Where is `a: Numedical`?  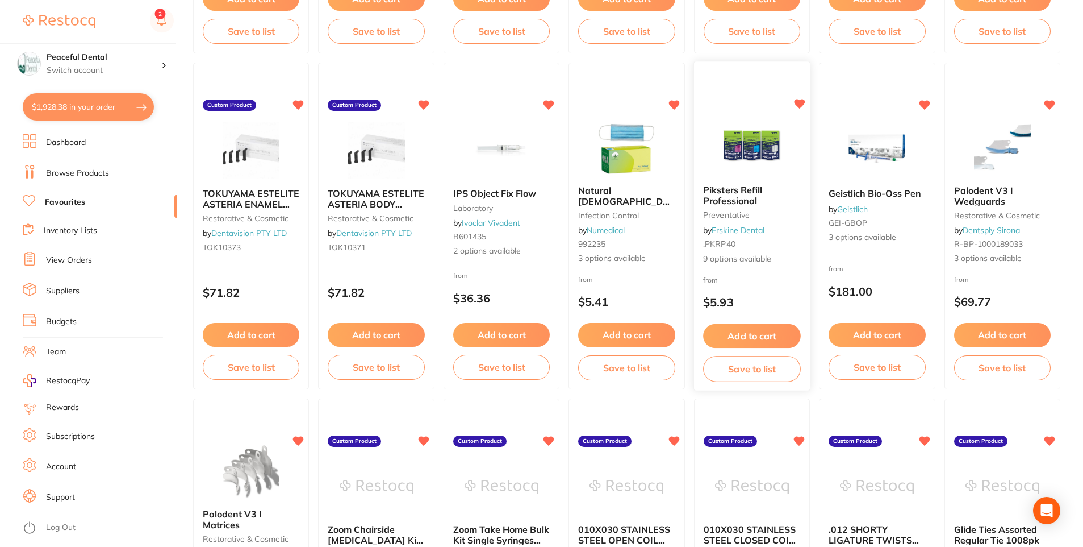 a: Numedical is located at coordinates (606, 230).